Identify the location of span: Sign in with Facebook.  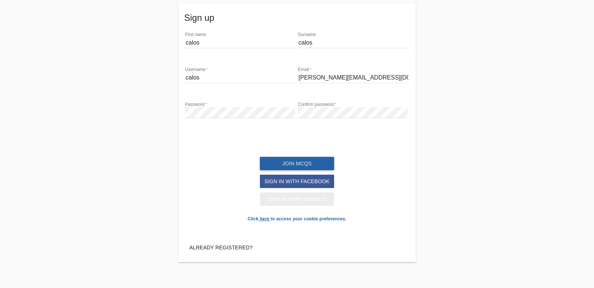
(297, 181).